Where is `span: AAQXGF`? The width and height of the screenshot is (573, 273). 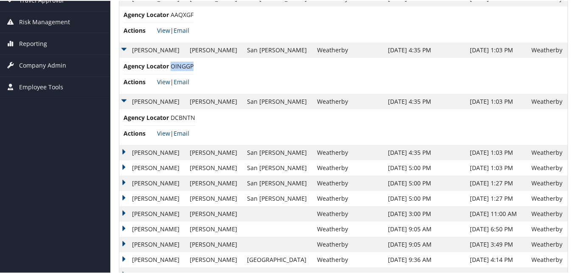 span: AAQXGF is located at coordinates (182, 14).